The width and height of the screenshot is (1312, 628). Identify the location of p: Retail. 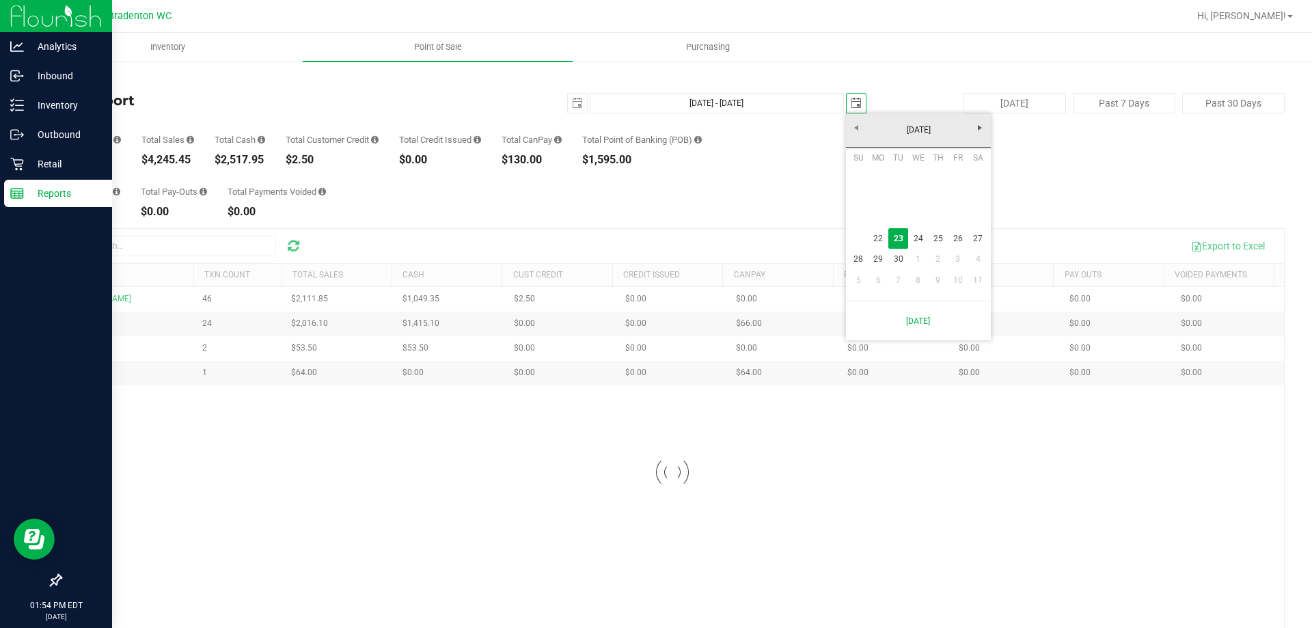
(65, 164).